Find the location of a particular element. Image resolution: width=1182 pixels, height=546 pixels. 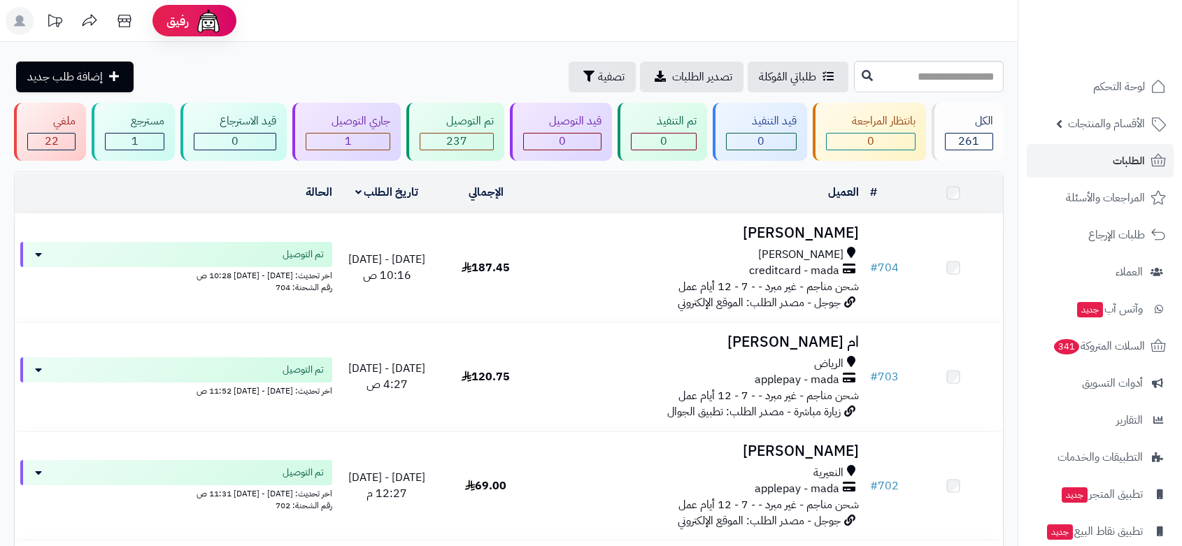

span: رفيق is located at coordinates (178, 21).